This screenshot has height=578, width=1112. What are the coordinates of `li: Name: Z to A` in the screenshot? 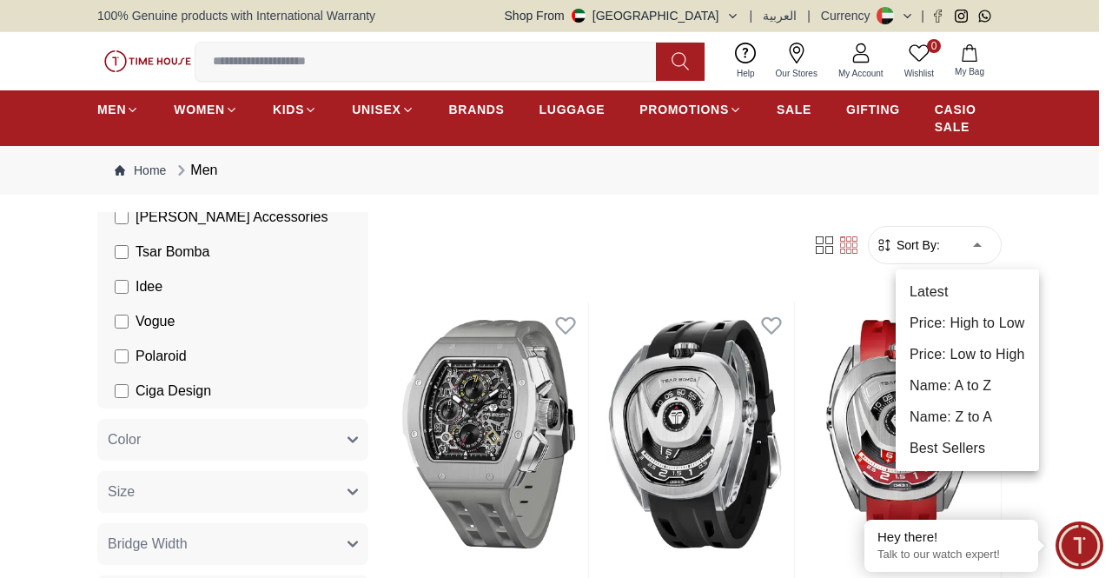 It's located at (967, 417).